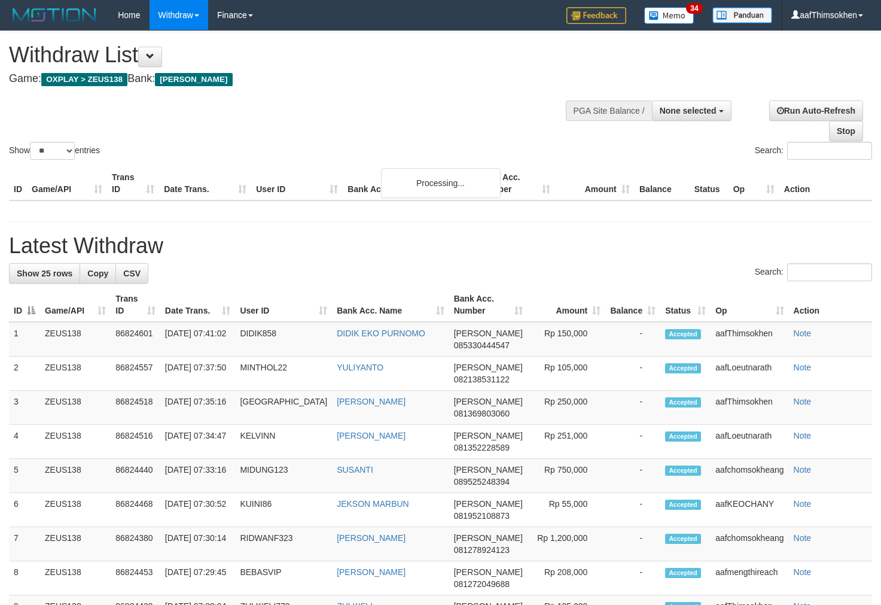 The height and width of the screenshot is (605, 881). I want to click on th: Bank Acc. Name: activate to sort column ascending, so click(390, 304).